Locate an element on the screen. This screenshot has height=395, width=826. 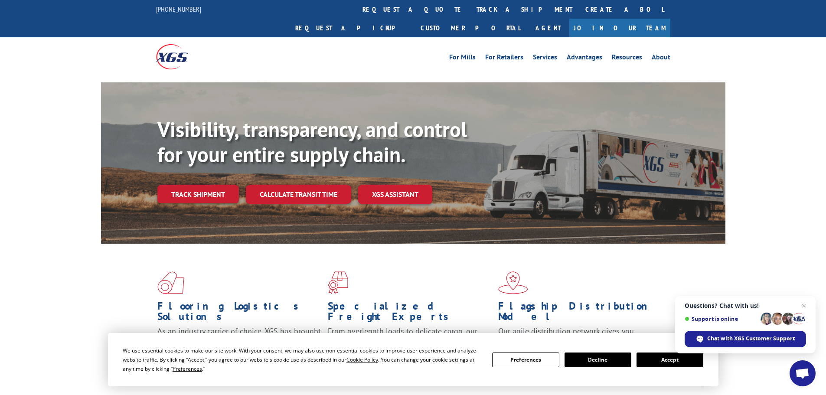
button: Decline is located at coordinates (598, 360).